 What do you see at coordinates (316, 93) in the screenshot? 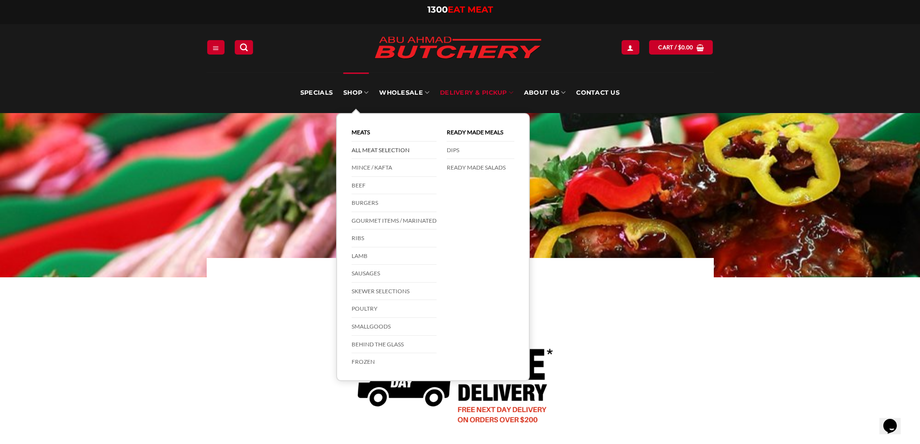
I see `a: Specials` at bounding box center [316, 93].